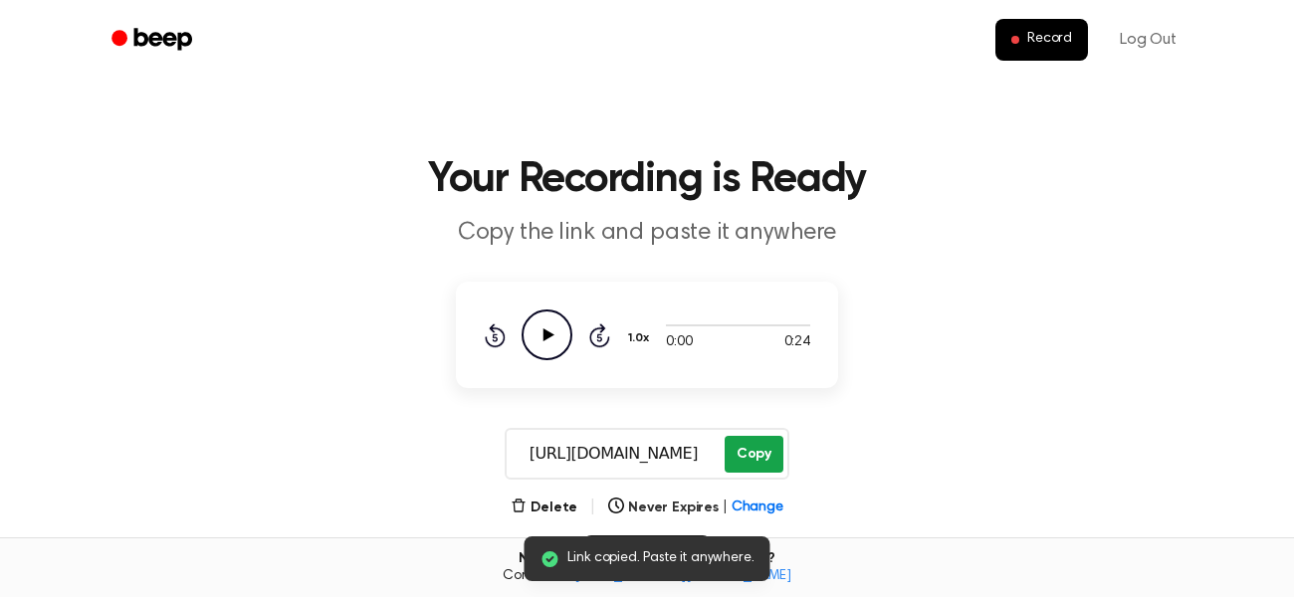 The image size is (1294, 597). I want to click on span: Record, so click(1049, 40).